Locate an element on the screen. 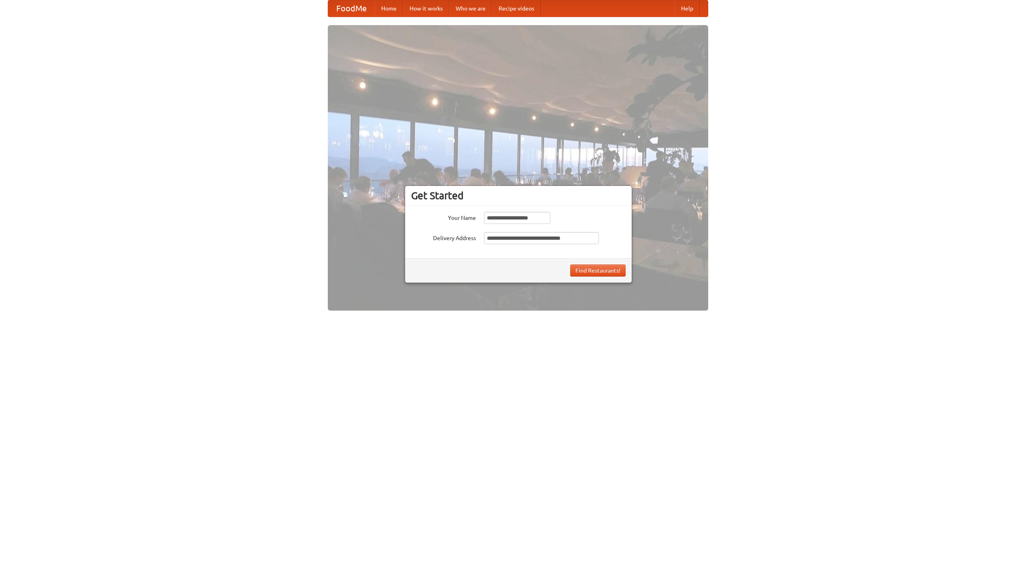 This screenshot has width=1036, height=573. a: Home is located at coordinates (389, 9).